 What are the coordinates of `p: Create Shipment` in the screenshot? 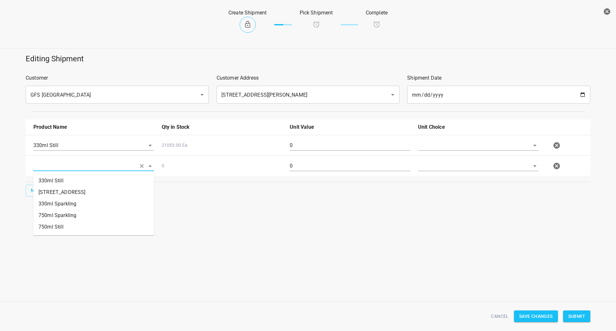 It's located at (247, 13).